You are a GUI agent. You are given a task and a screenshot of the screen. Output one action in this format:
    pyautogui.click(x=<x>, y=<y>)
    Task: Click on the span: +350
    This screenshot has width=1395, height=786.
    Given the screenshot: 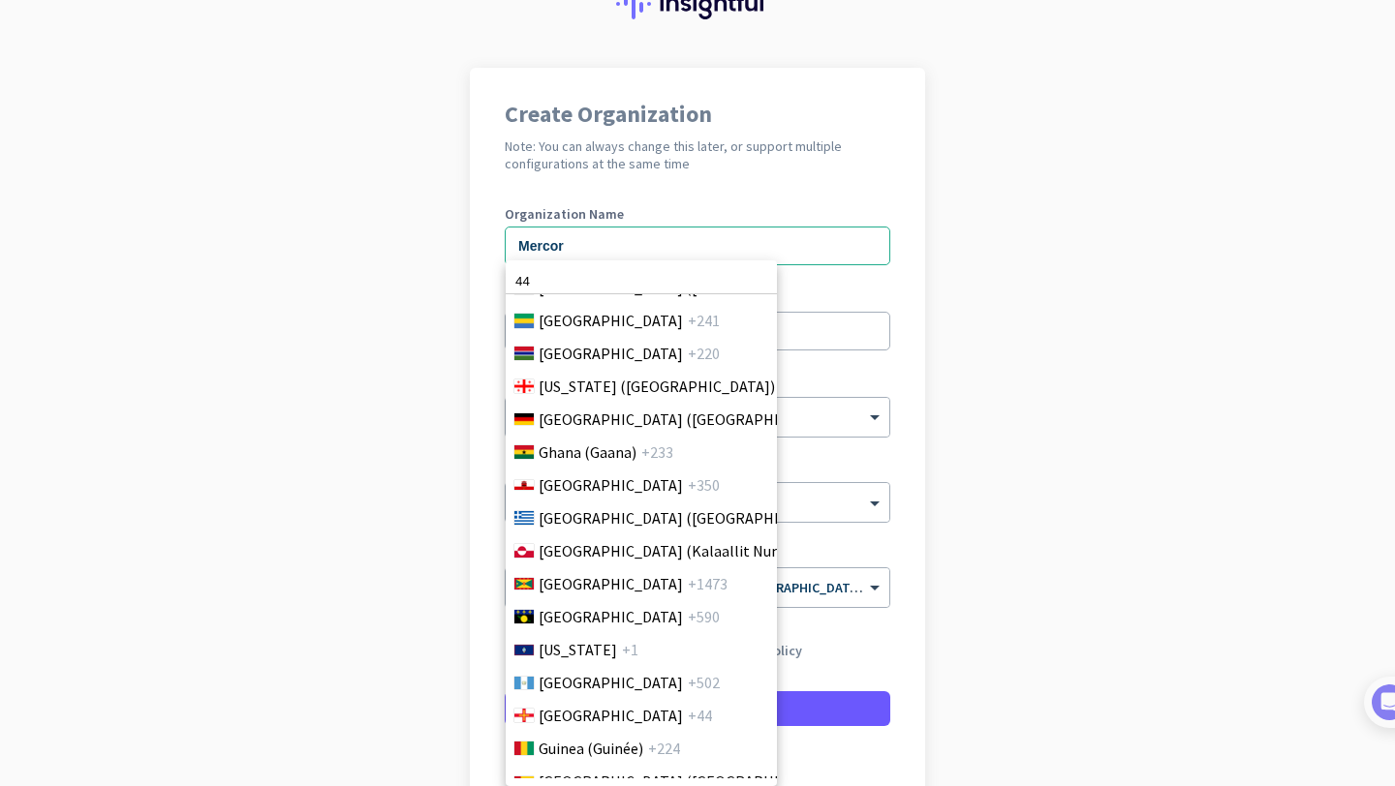 What is the action you would take?
    pyautogui.click(x=703, y=485)
    